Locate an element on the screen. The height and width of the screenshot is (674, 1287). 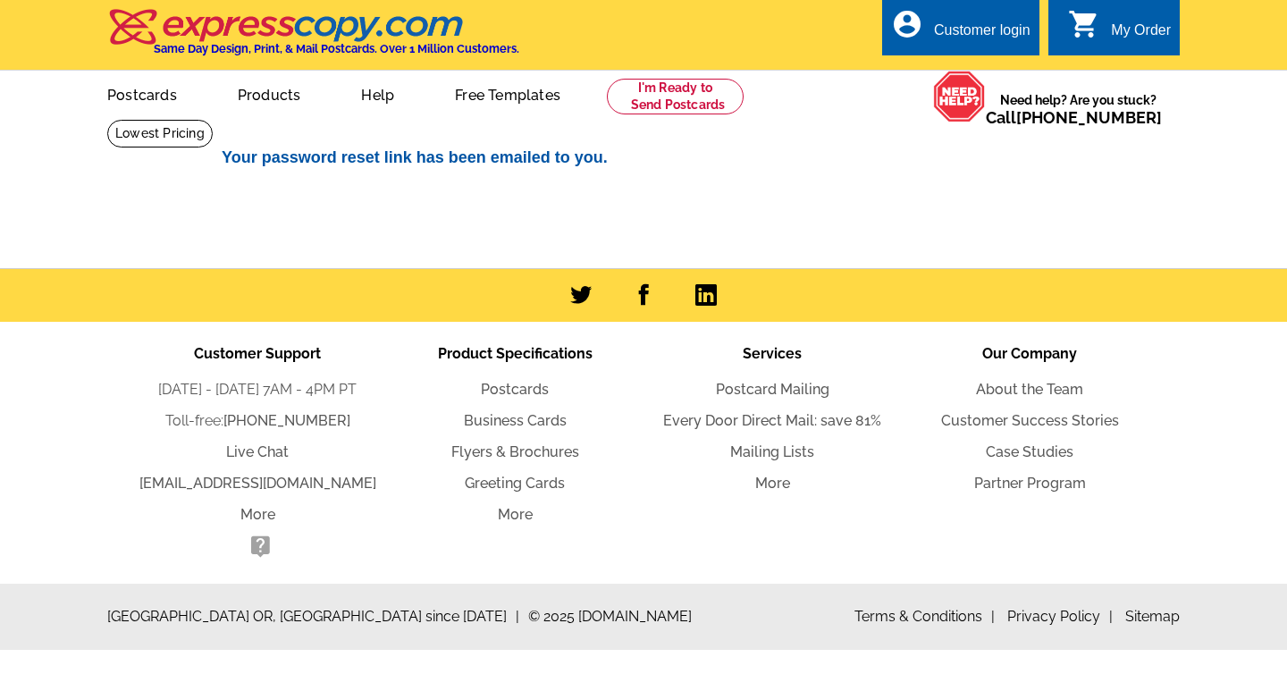
a: Partner Program is located at coordinates (1030, 483).